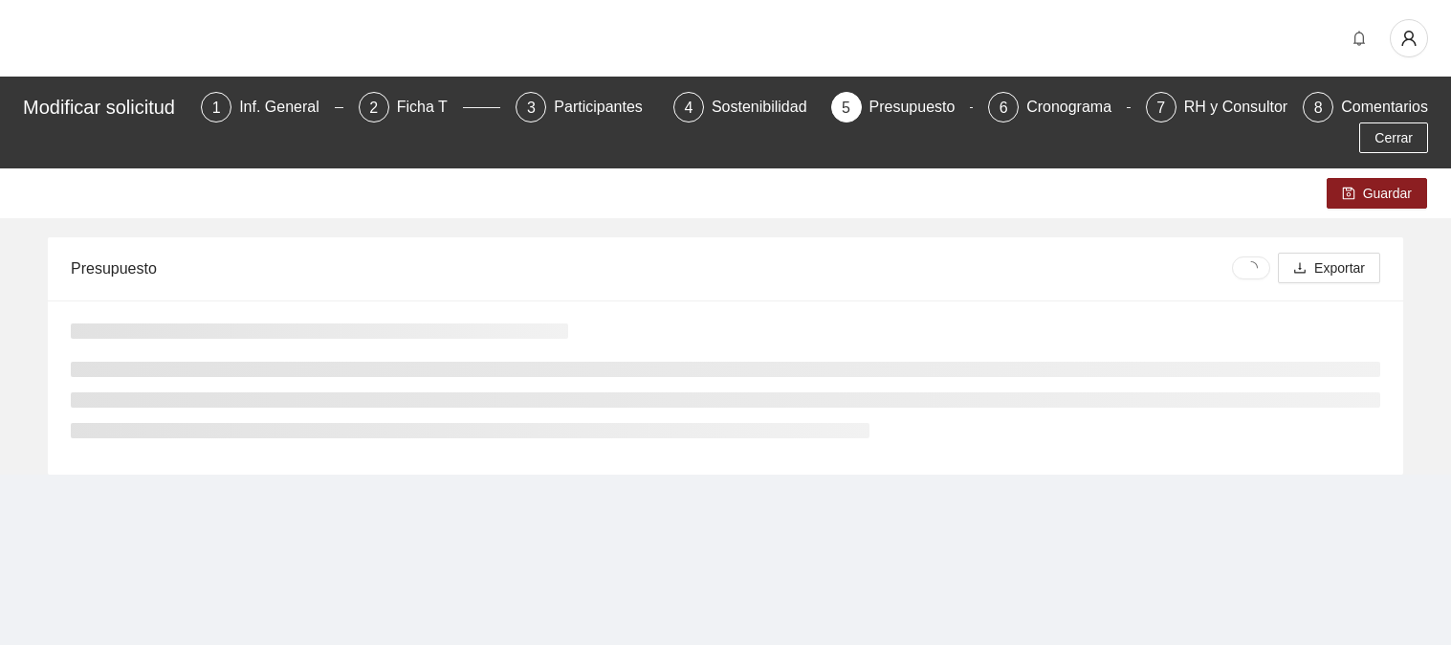  What do you see at coordinates (1349, 194) in the screenshot?
I see `span: save` at bounding box center [1349, 194].